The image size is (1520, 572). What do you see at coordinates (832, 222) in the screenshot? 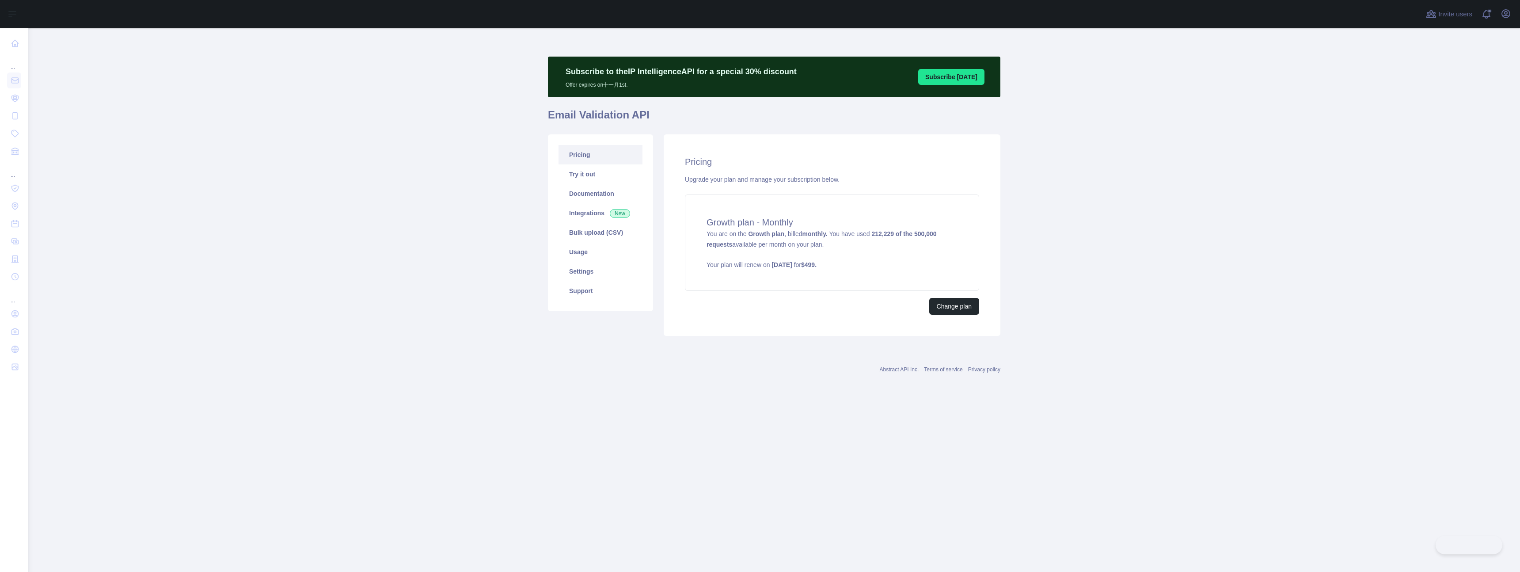
I see `h4: Growth plan - Monthly` at bounding box center [832, 222].